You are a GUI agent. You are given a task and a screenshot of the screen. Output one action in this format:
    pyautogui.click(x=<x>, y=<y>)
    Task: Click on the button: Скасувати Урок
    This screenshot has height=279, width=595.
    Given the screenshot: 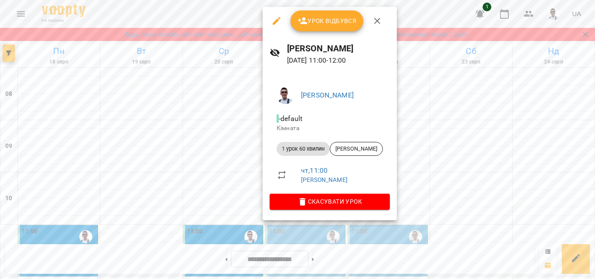 What is the action you would take?
    pyautogui.click(x=330, y=202)
    